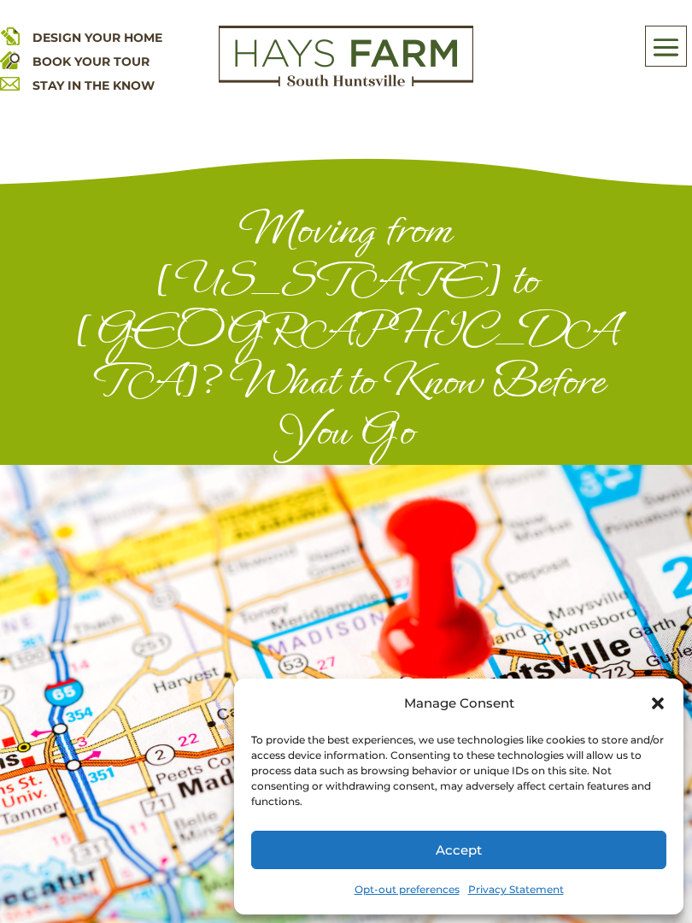 Image resolution: width=692 pixels, height=923 pixels. What do you see at coordinates (458, 771) in the screenshot?
I see `div: To provide the best experiences, we use technologies like cookies to store and/or access device i...` at bounding box center [458, 771].